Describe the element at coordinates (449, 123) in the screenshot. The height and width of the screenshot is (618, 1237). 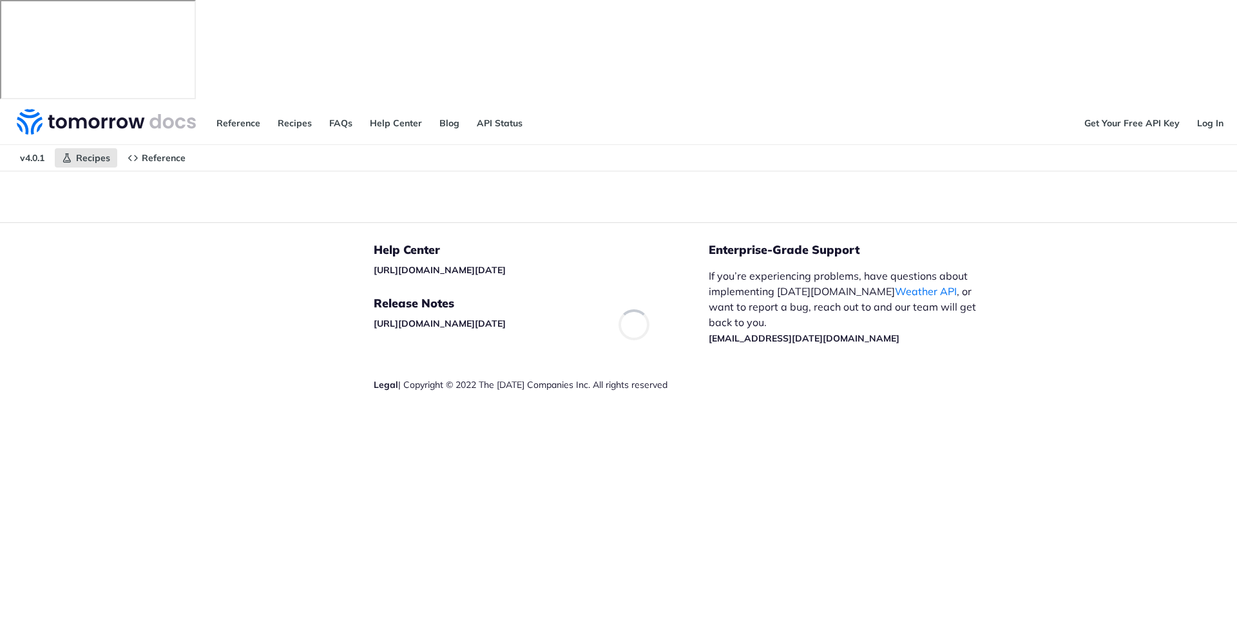
I see `a: Blog` at that location.